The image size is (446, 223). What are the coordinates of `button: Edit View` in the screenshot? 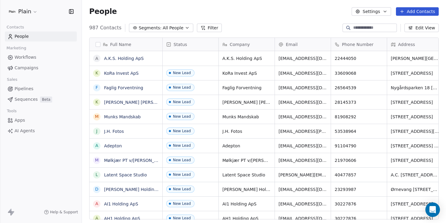 It's located at (421, 28).